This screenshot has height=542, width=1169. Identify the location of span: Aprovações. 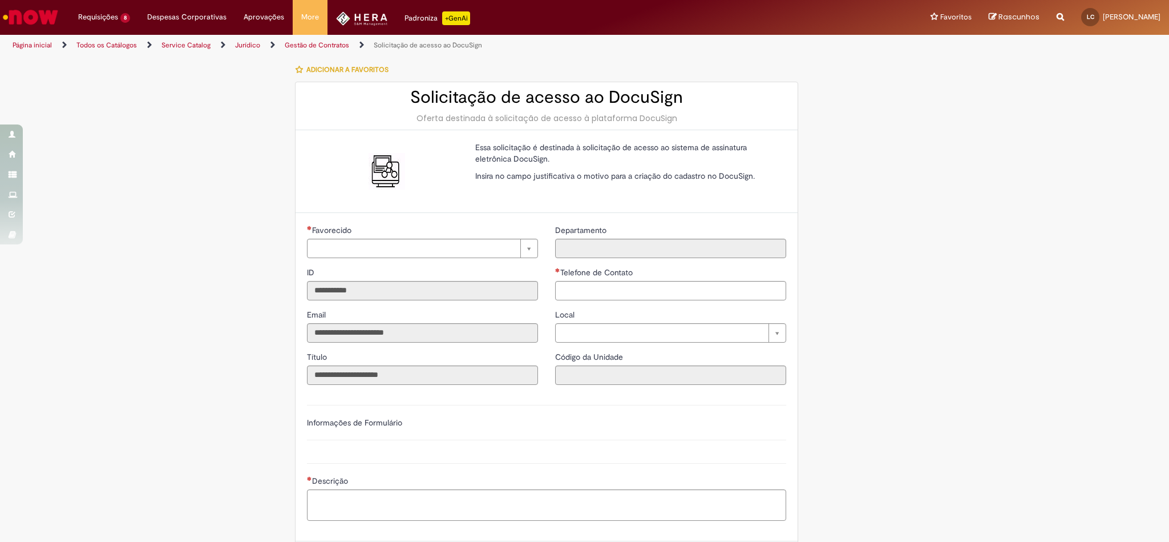
(264, 17).